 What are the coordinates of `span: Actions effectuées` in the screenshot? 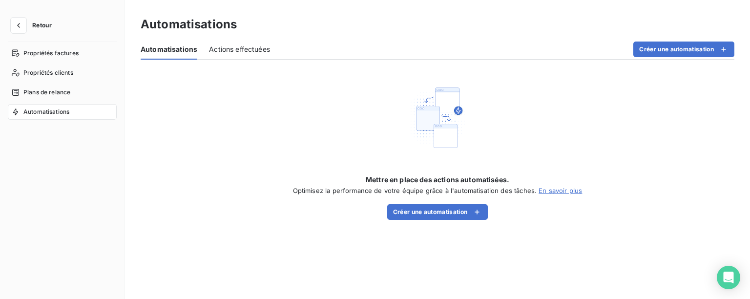 It's located at (239, 49).